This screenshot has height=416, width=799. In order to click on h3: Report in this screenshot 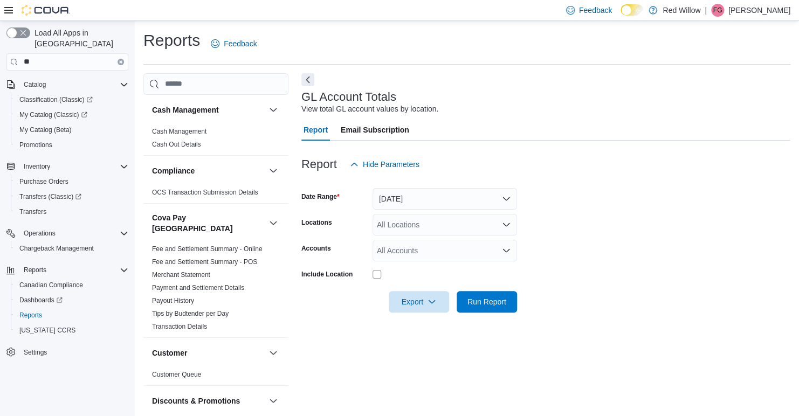, I will do `click(319, 164)`.